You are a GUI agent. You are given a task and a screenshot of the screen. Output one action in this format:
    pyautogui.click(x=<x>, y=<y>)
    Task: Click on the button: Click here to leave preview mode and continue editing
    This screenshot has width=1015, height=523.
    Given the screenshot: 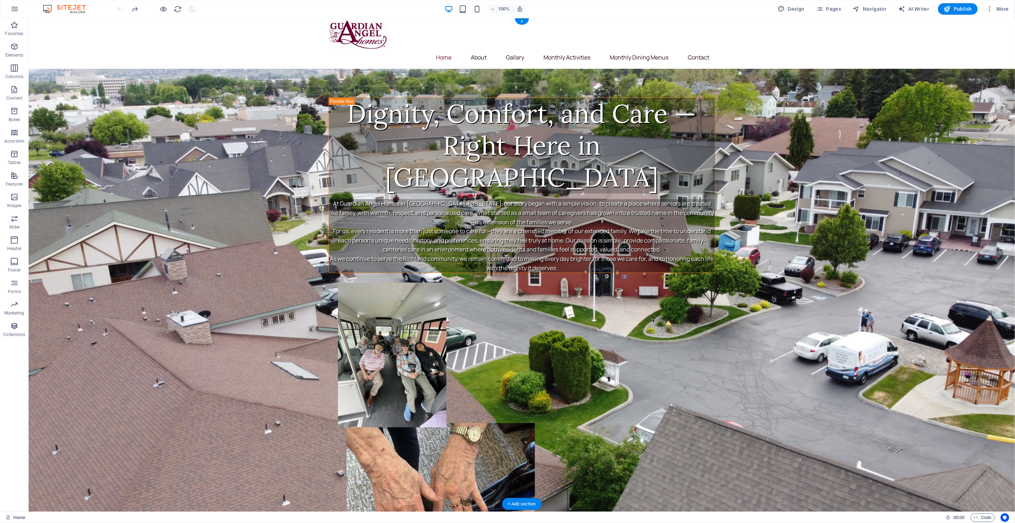 What is the action you would take?
    pyautogui.click(x=164, y=9)
    